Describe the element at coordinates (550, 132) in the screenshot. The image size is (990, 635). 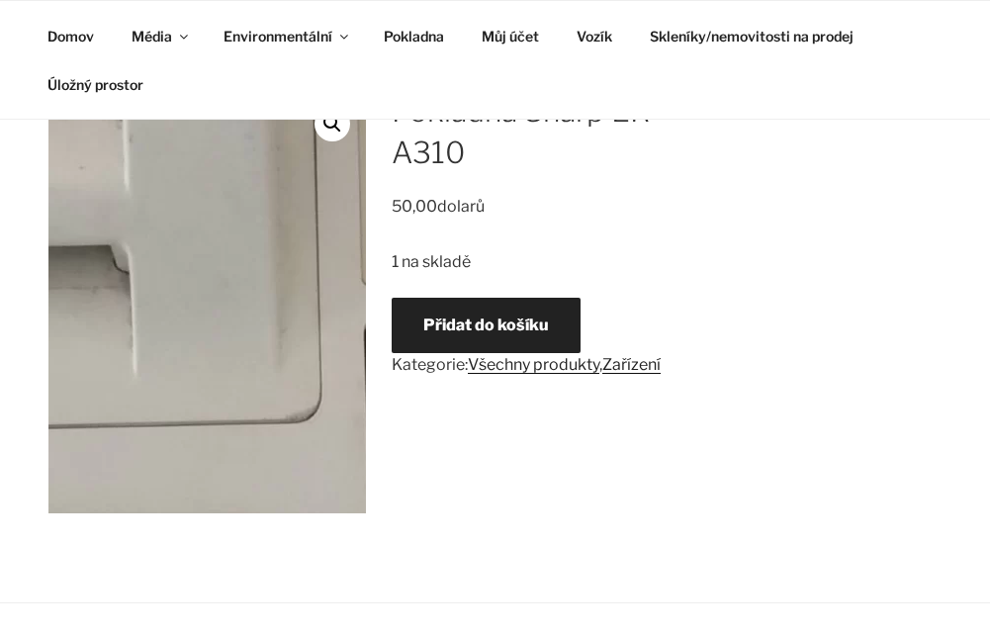
I see `h1: Pokladna Sharp ER-A310` at that location.